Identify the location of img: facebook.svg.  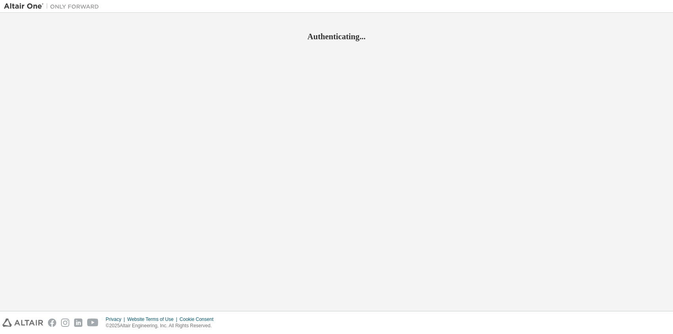
(52, 322).